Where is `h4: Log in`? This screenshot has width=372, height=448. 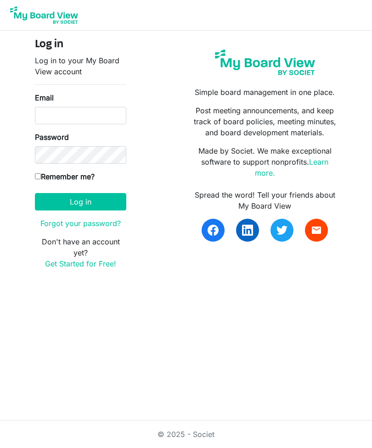 h4: Log in is located at coordinates (80, 44).